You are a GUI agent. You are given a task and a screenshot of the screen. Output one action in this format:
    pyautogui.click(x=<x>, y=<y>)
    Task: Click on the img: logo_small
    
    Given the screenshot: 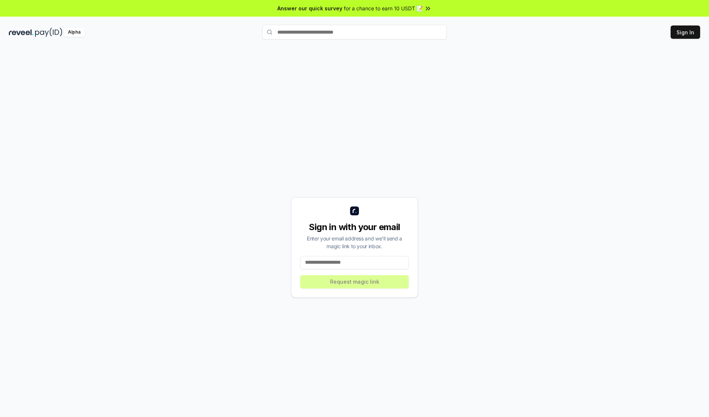 What is the action you would take?
    pyautogui.click(x=355, y=211)
    